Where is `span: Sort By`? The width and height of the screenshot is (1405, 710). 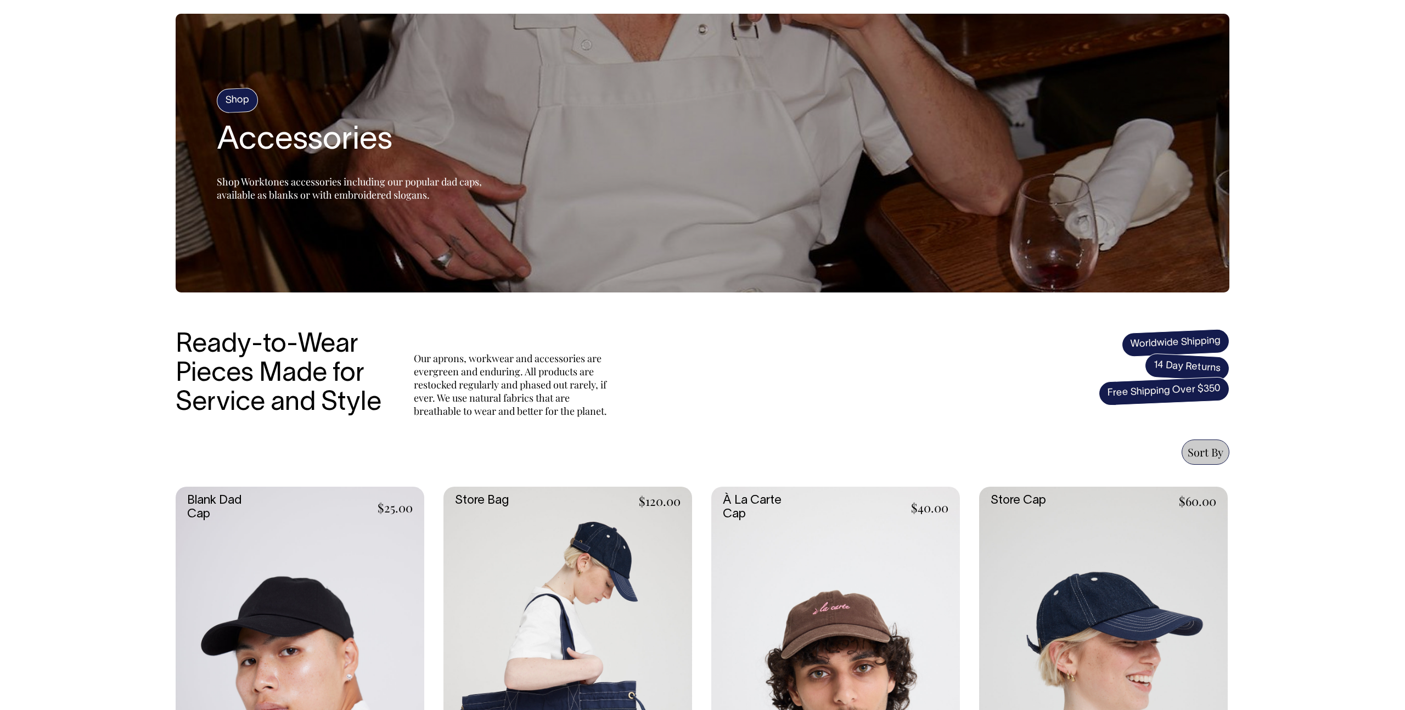 span: Sort By is located at coordinates (1206, 452).